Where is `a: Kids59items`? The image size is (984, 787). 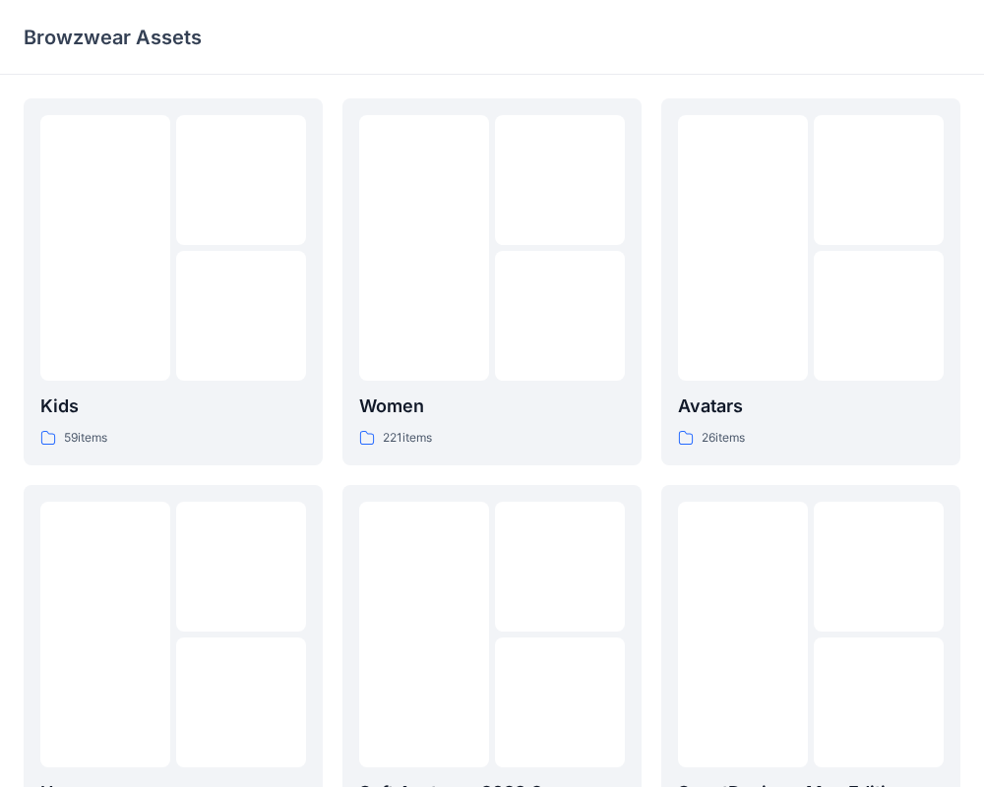 a: Kids59items is located at coordinates (173, 281).